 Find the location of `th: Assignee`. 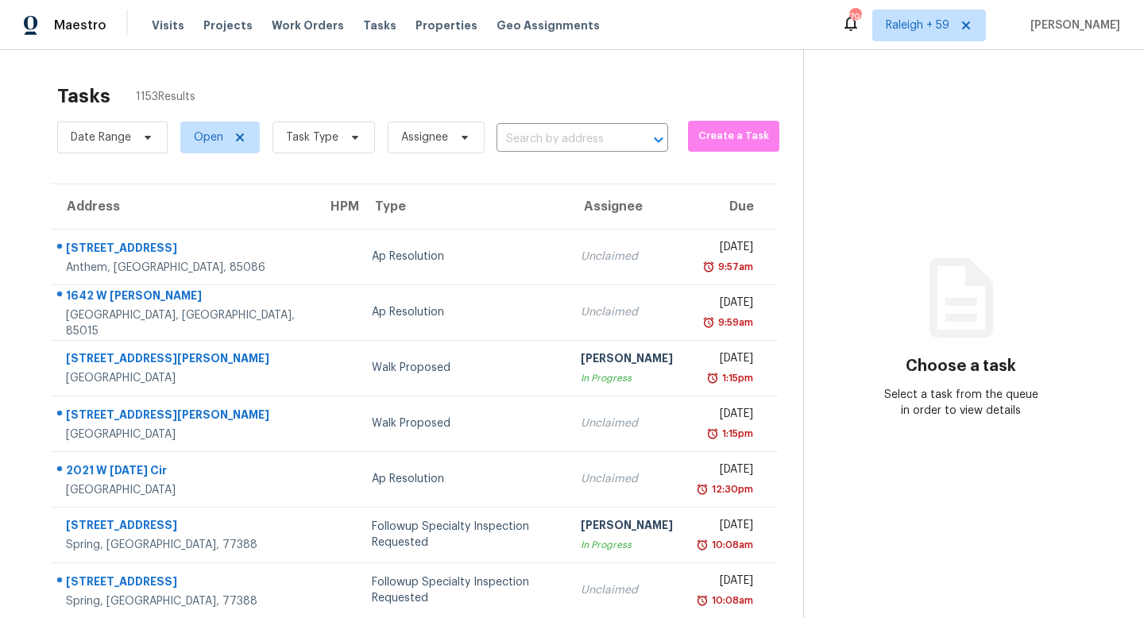

th: Assignee is located at coordinates (627, 207).